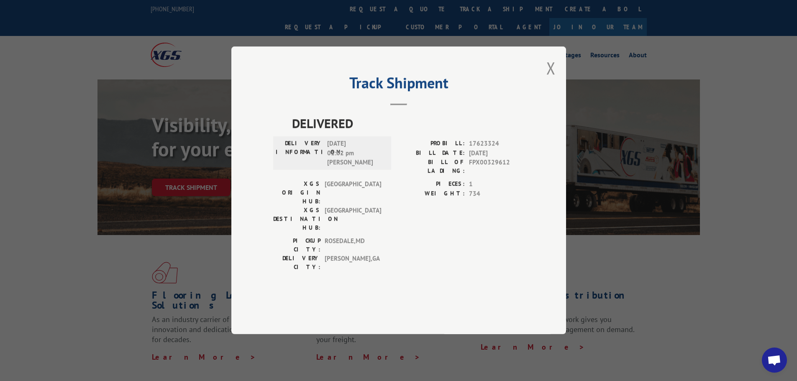  Describe the element at coordinates (297, 193) in the screenshot. I see `label: XGS ORIGIN HUB:` at that location.